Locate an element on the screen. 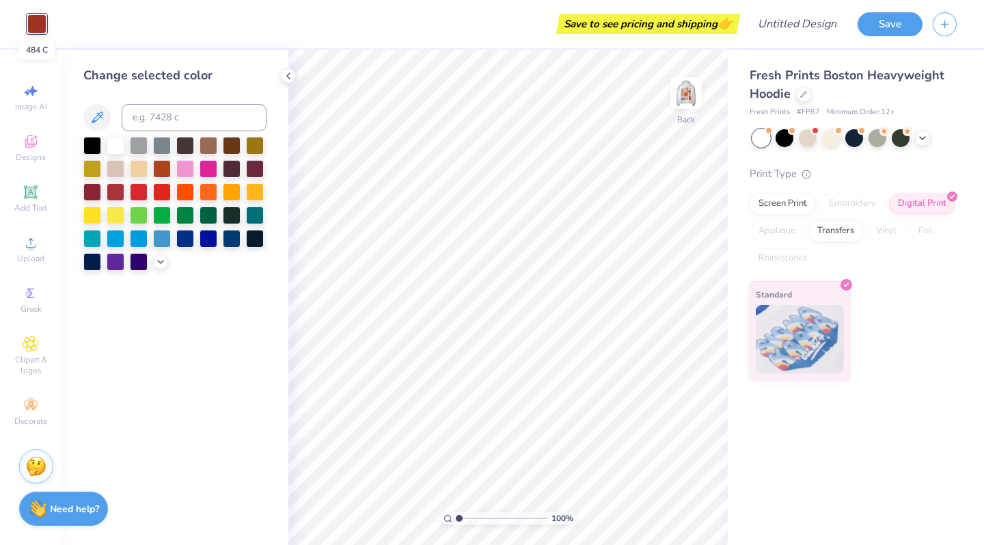 Image resolution: width=984 pixels, height=545 pixels. span: Decorate is located at coordinates (31, 421).